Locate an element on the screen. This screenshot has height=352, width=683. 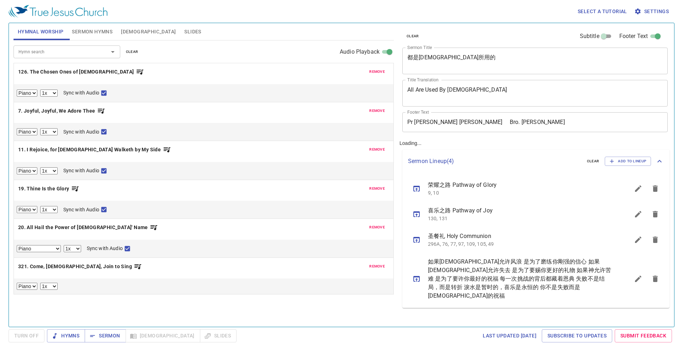
span: 圣餐礼 Holy Communion is located at coordinates (520, 236).